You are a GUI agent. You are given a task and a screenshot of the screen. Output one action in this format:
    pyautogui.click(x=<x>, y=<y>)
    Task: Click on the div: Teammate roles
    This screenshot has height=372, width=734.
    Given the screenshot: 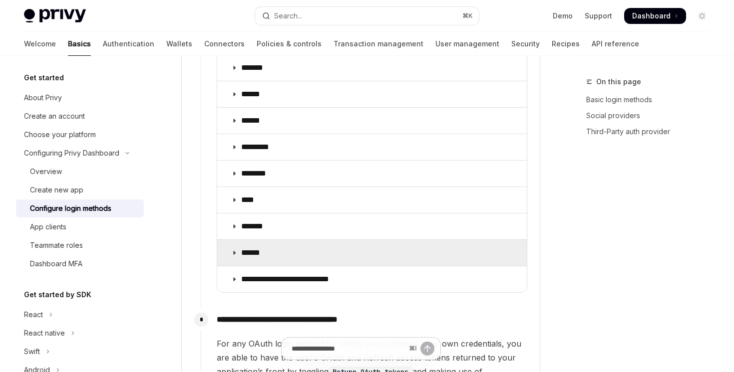 What is the action you would take?
    pyautogui.click(x=56, y=246)
    